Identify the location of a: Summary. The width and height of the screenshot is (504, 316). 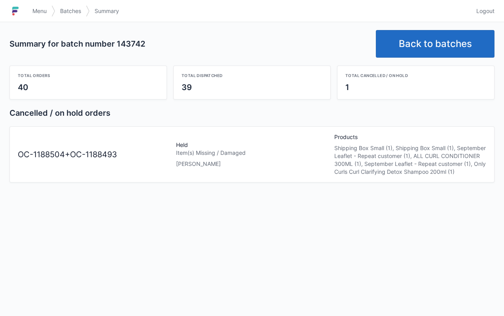
(107, 11).